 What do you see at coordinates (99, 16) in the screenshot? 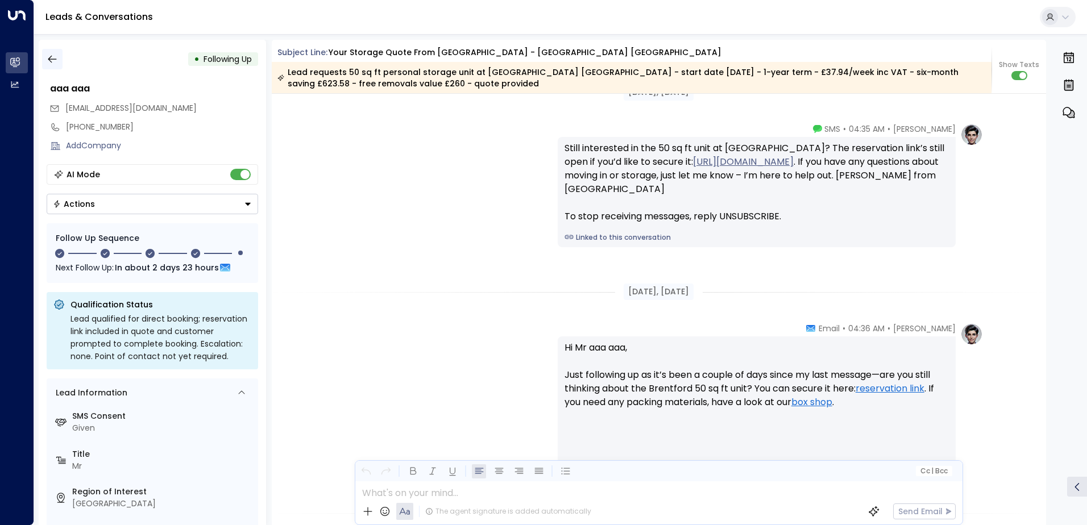
I see `a: Leads & Conversations` at bounding box center [99, 16].